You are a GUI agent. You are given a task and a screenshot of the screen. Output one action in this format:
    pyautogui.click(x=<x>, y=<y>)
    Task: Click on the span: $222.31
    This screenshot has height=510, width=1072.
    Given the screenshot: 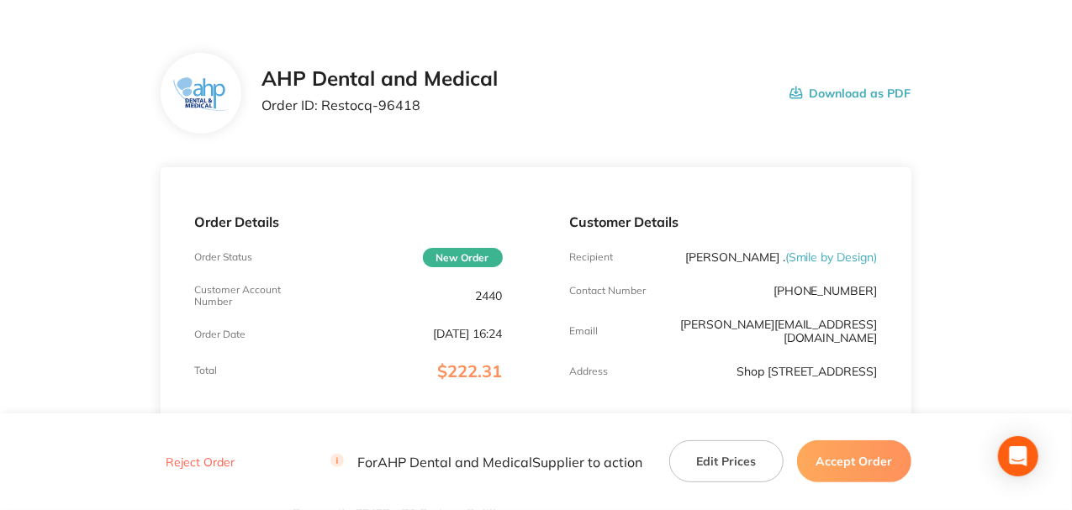 What is the action you would take?
    pyautogui.click(x=470, y=371)
    